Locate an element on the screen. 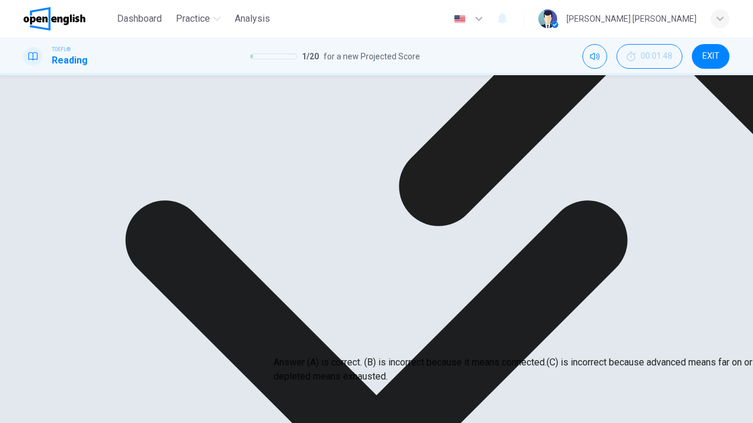 This screenshot has width=753, height=423. img: OpenEnglish logo is located at coordinates (54, 19).